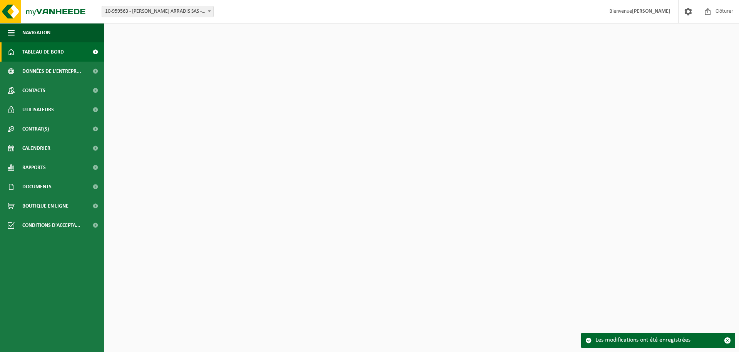 The width and height of the screenshot is (739, 352). What do you see at coordinates (43, 52) in the screenshot?
I see `span: Tableau de bord` at bounding box center [43, 52].